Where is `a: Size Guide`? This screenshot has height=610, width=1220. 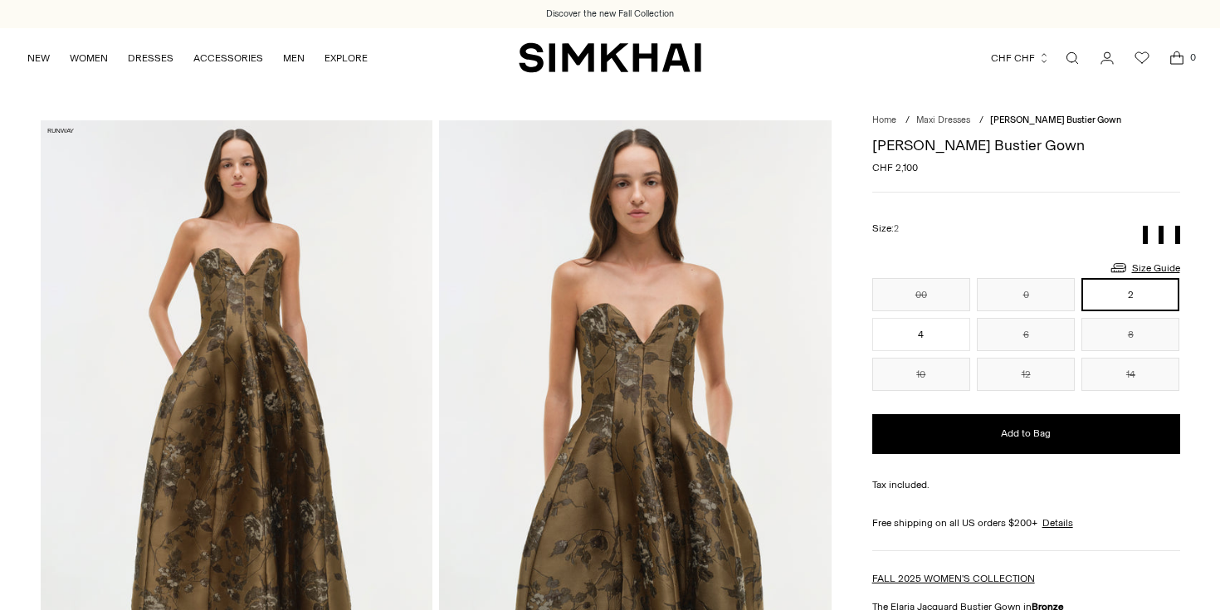 a: Size Guide is located at coordinates (1145, 267).